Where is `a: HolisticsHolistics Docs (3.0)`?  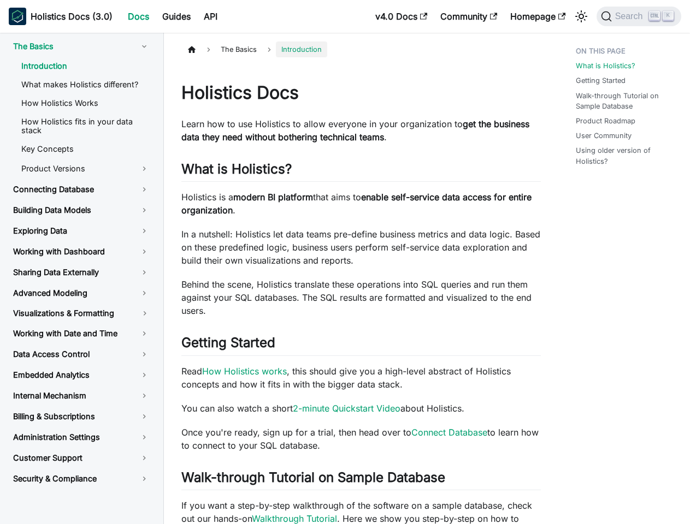
a: HolisticsHolistics Docs (3.0) is located at coordinates (61, 16).